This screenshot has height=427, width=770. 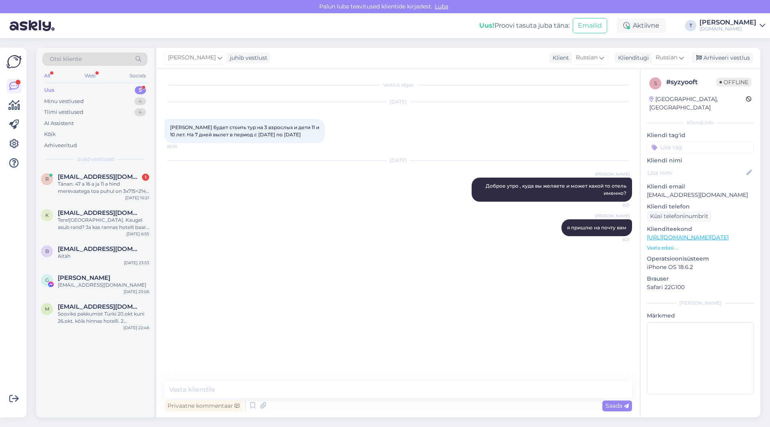 What do you see at coordinates (701, 207) in the screenshot?
I see `p: Kliendi telefon` at bounding box center [701, 207].